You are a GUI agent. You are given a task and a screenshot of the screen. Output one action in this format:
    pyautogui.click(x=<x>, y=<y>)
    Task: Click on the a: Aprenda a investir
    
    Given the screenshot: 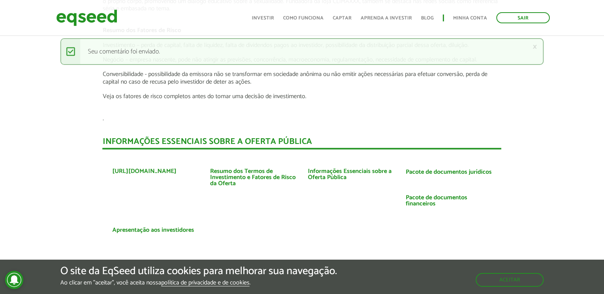 What is the action you would take?
    pyautogui.click(x=386, y=18)
    